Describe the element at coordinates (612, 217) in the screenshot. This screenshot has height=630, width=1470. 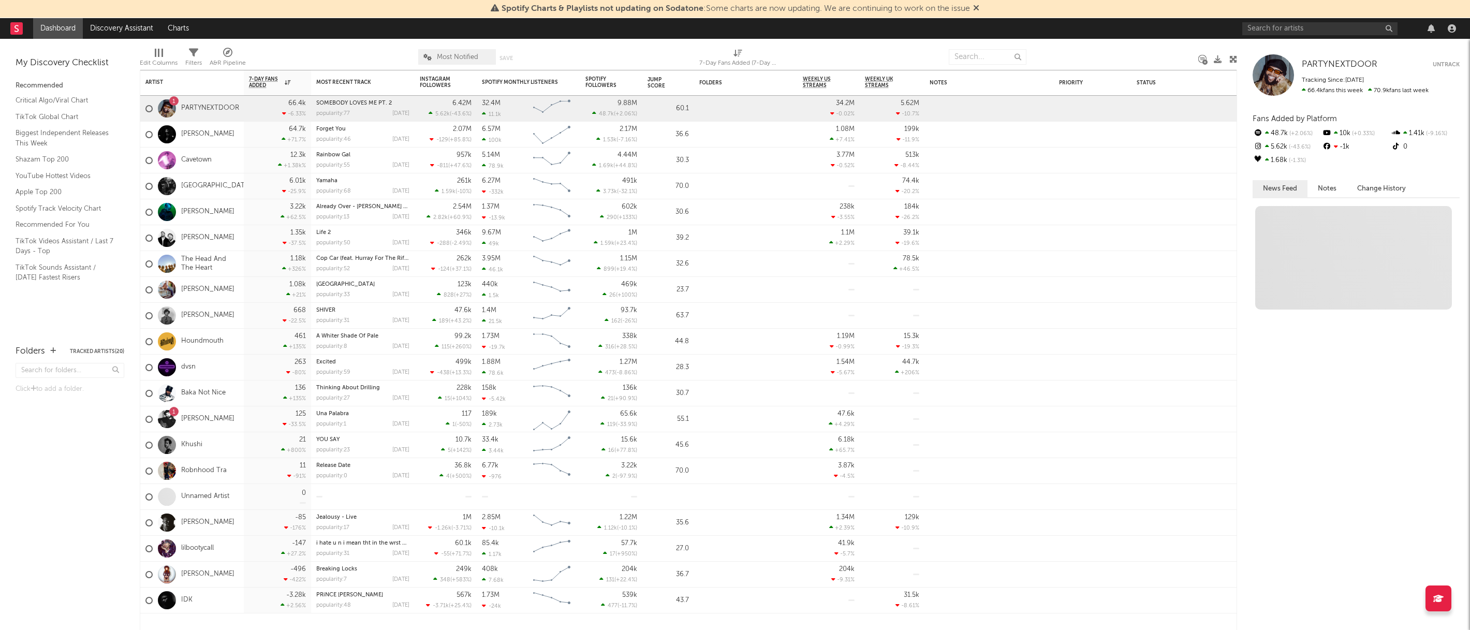
I see `span: 290` at that location.